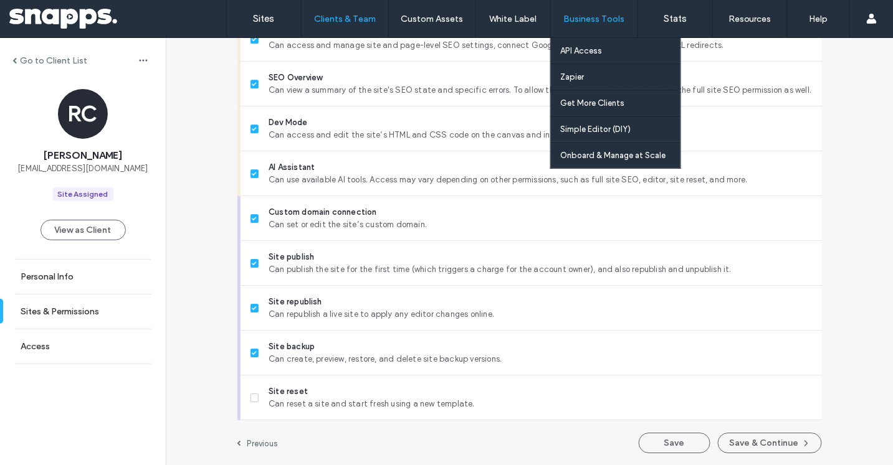 The image size is (893, 465). What do you see at coordinates (540, 123) in the screenshot?
I see `span: Dev Mode` at bounding box center [540, 123].